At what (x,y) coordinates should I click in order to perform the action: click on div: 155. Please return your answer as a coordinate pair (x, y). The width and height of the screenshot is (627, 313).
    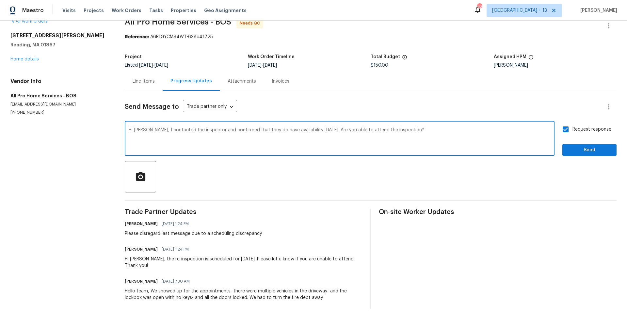
    Looking at the image, I should click on (480, 7).